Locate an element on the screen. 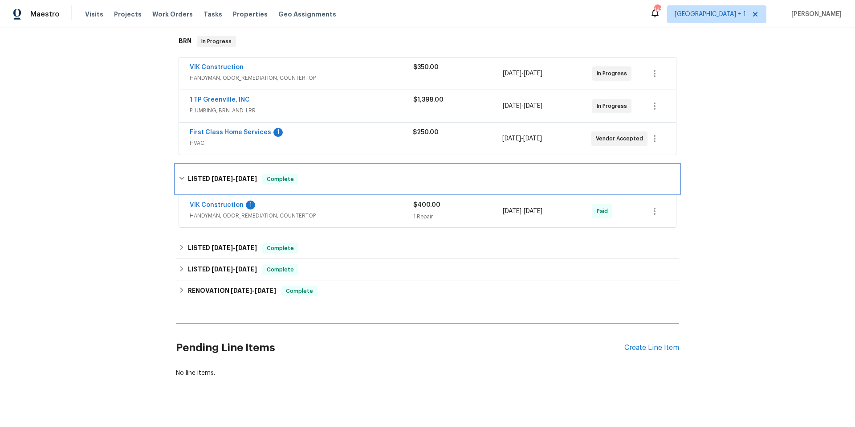 This screenshot has height=427, width=855. span: Vendor Accepted is located at coordinates (621, 138).